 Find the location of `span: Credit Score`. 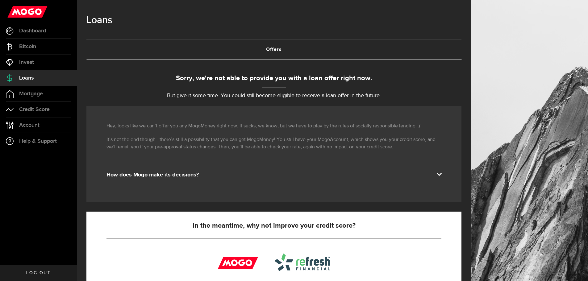

span: Credit Score is located at coordinates (34, 110).